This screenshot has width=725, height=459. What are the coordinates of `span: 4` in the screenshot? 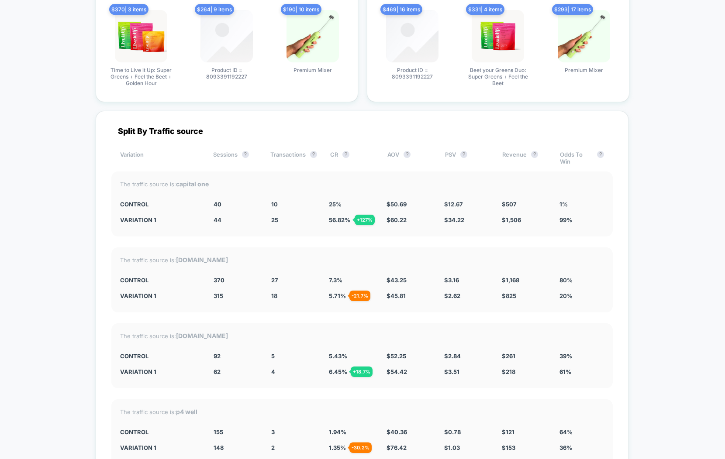 It's located at (273, 372).